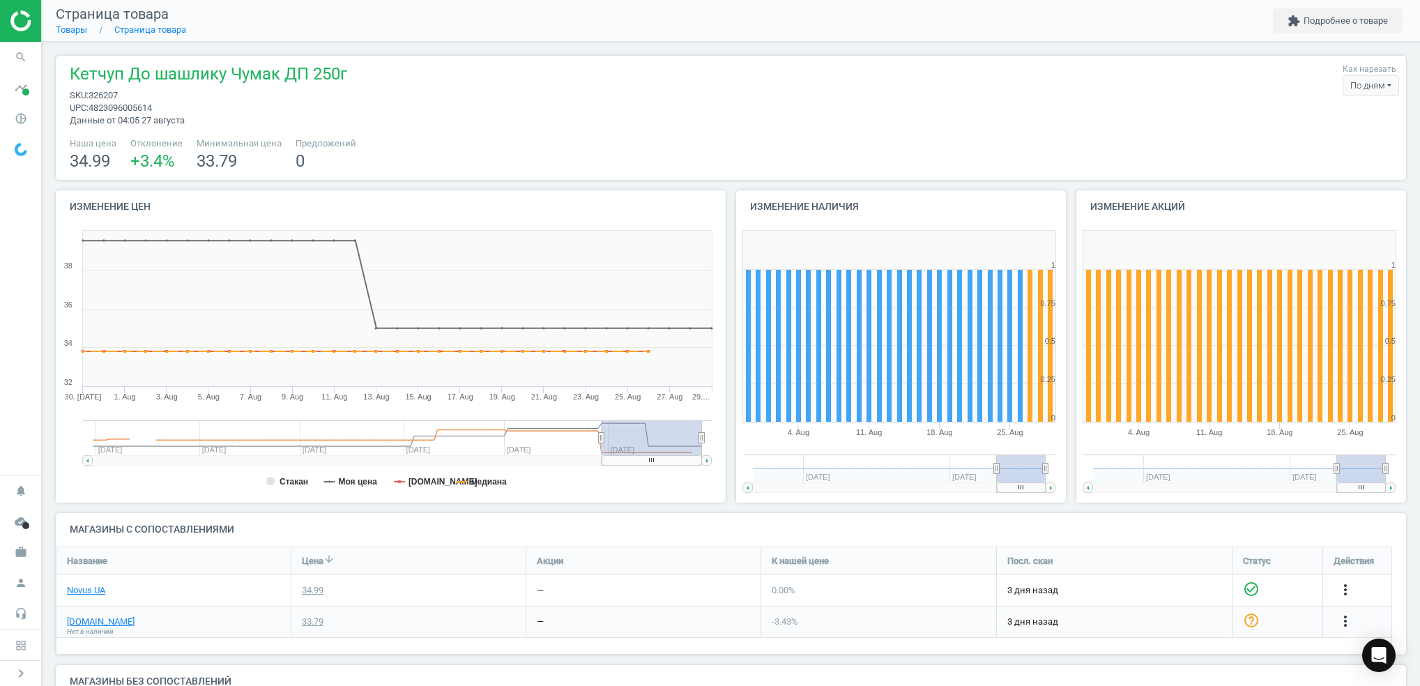 The height and width of the screenshot is (686, 1420). Describe the element at coordinates (1338, 21) in the screenshot. I see `button: extensionПодробнее о товаре` at that location.